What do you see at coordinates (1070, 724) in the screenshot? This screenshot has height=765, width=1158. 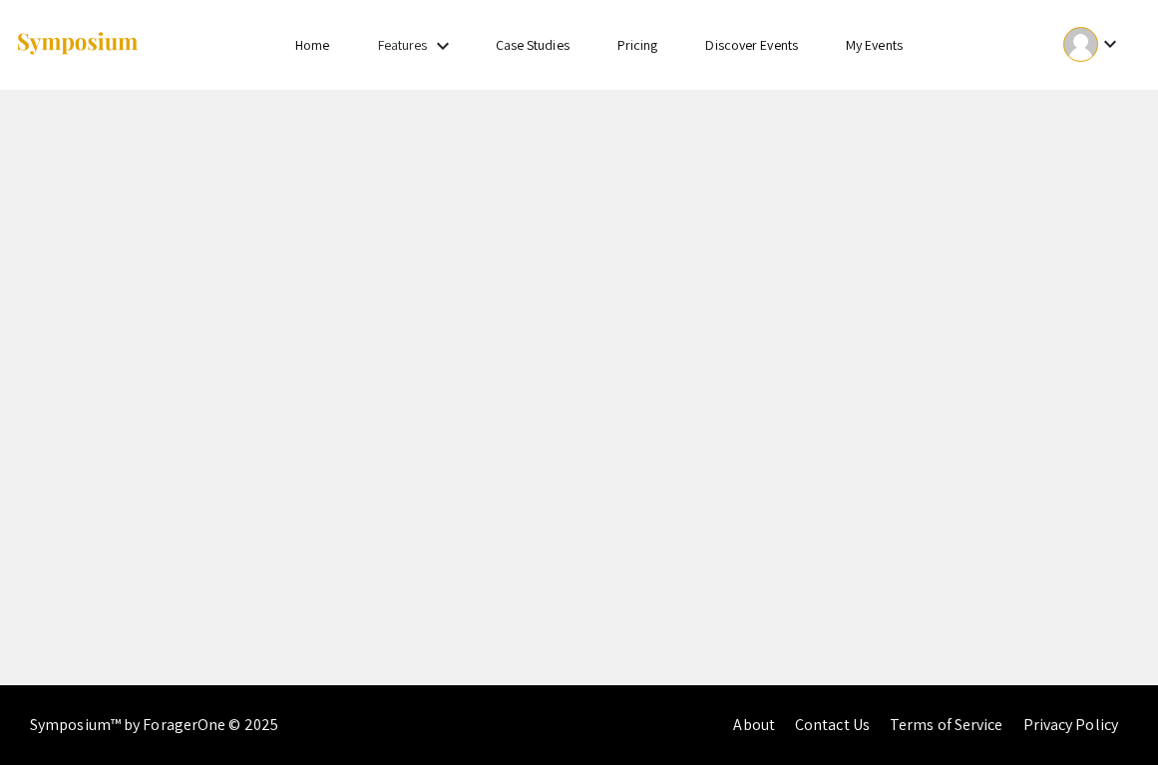 I see `a: Privacy Policy` at bounding box center [1070, 724].